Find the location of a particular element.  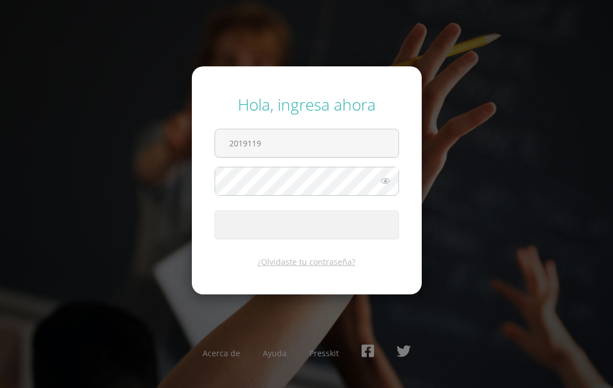

a: Acerca de is located at coordinates (221, 353).